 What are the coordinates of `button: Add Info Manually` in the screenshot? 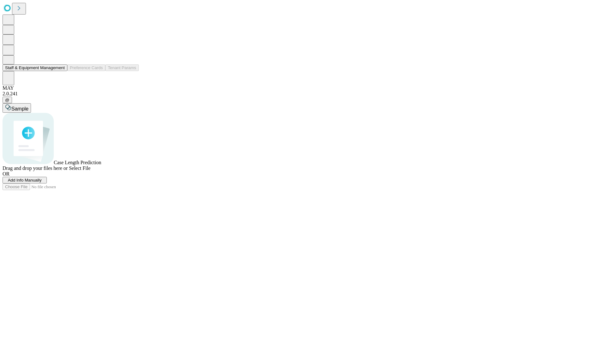 It's located at (25, 180).